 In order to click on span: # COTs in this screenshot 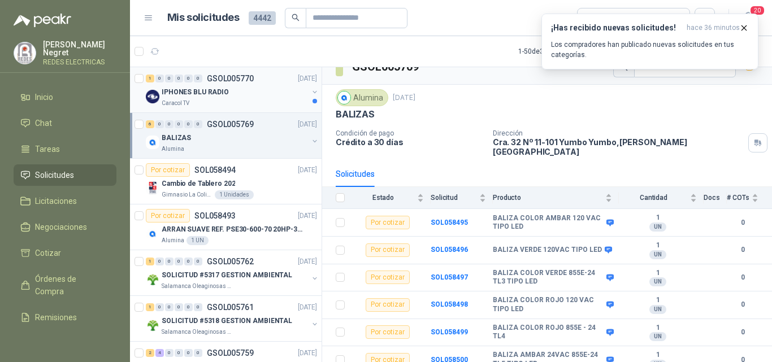, I will do `click(738, 198)`.